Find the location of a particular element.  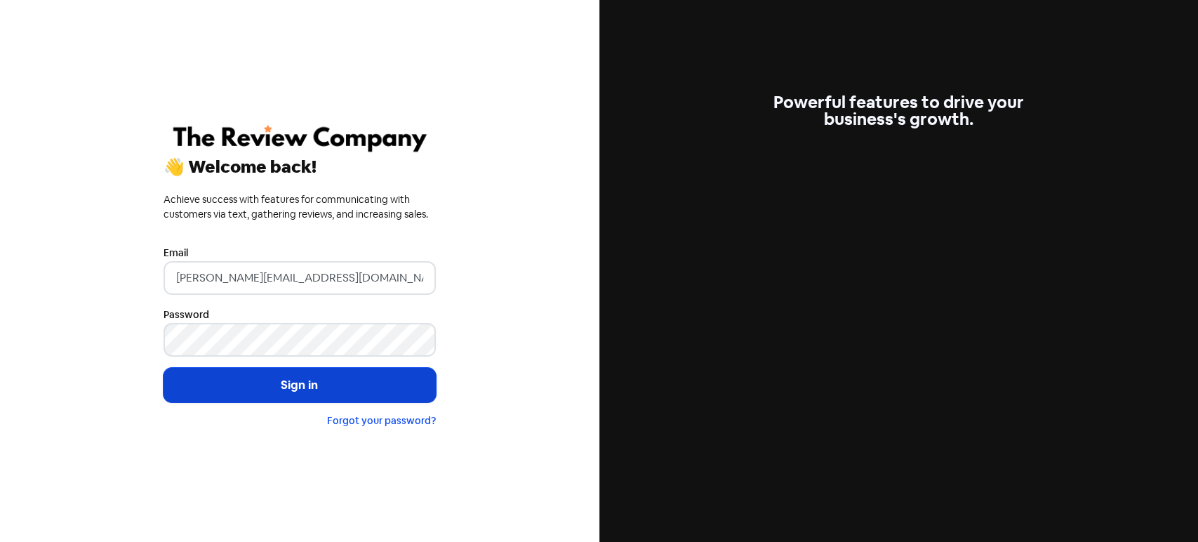

button: Sign in is located at coordinates (300, 385).